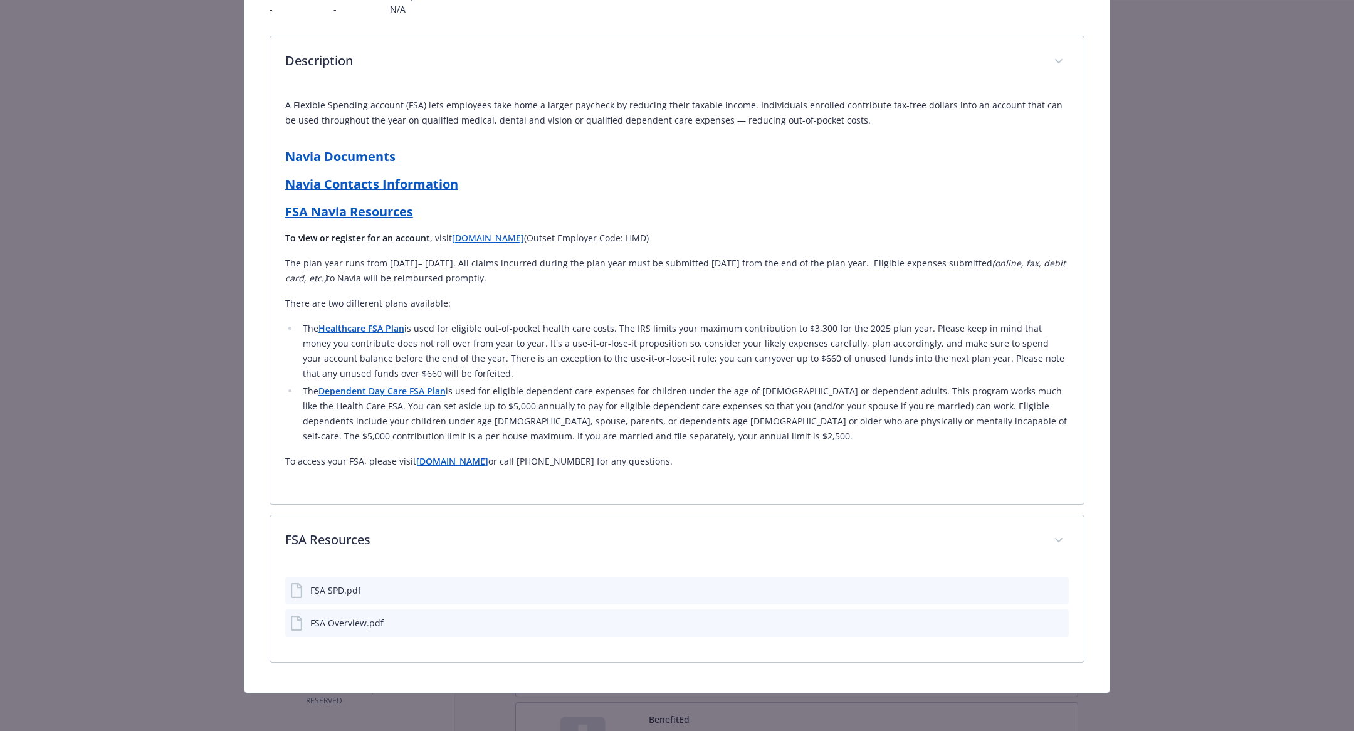 This screenshot has height=731, width=1354. I want to click on p: , visit (Outset Employer Code: HMD), so click(677, 238).